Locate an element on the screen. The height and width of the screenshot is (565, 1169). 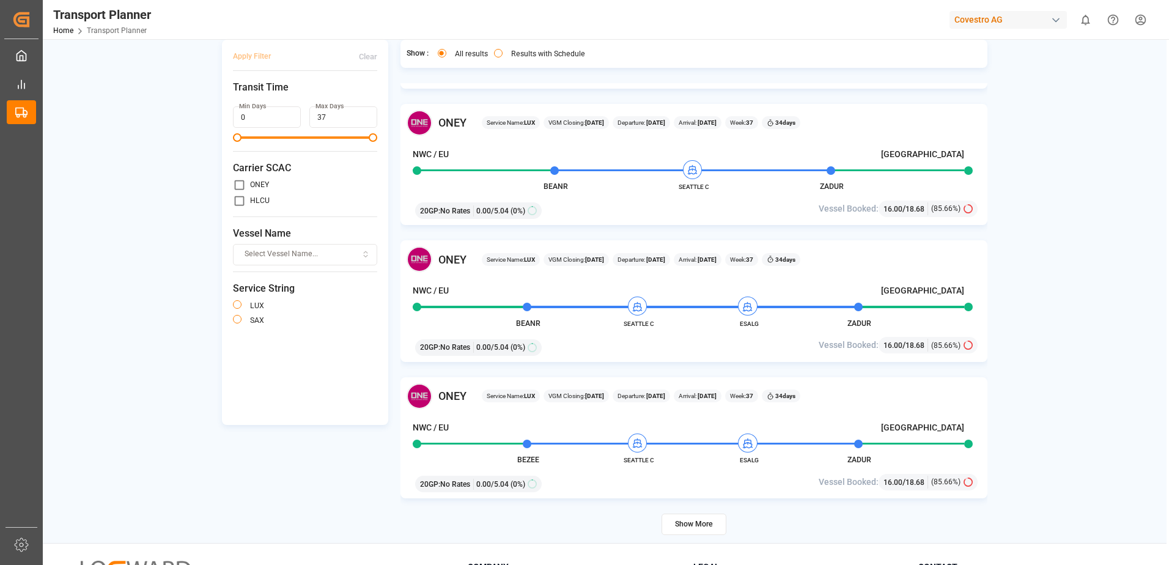
span: Select Vessel Name... is located at coordinates (281, 254).